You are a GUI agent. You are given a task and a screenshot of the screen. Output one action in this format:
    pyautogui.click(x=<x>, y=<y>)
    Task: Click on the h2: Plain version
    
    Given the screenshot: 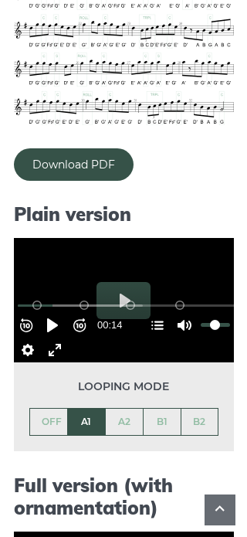 What is the action you would take?
    pyautogui.click(x=124, y=214)
    